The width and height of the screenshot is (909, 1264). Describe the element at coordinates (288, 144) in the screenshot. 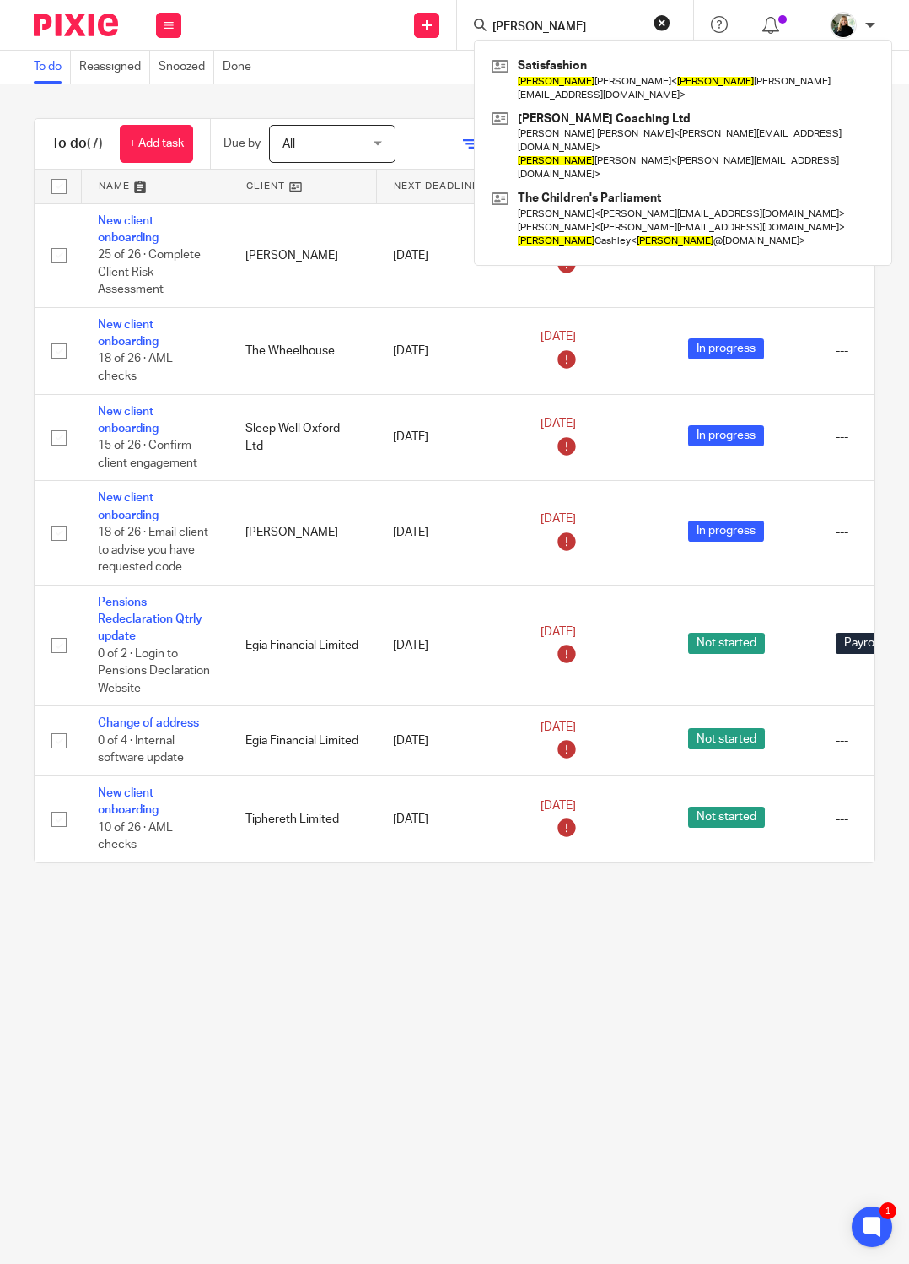

I see `span: All` at that location.